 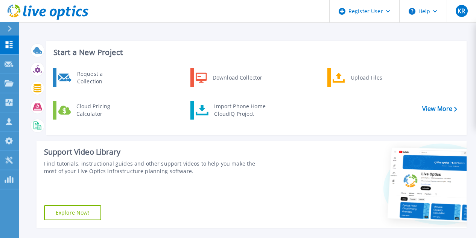 I want to click on a: Download Collector, so click(x=229, y=78).